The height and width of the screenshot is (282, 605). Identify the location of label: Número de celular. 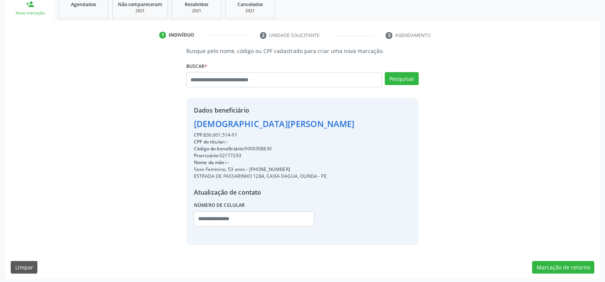
(219, 205).